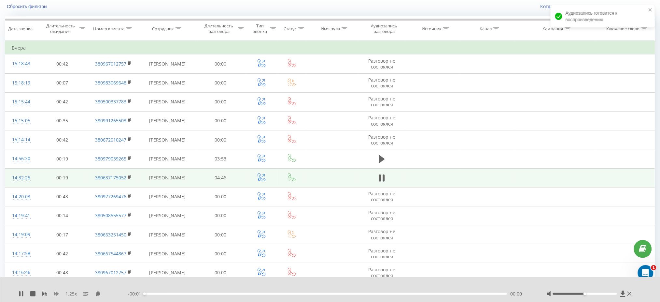 The height and width of the screenshot is (302, 660). Describe the element at coordinates (290, 29) in the screenshot. I see `div: Статус` at that location.